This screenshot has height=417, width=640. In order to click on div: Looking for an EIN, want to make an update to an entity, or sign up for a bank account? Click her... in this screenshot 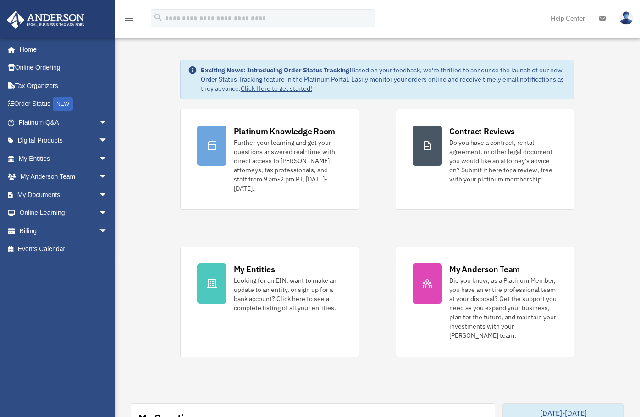, I will do `click(288, 294)`.